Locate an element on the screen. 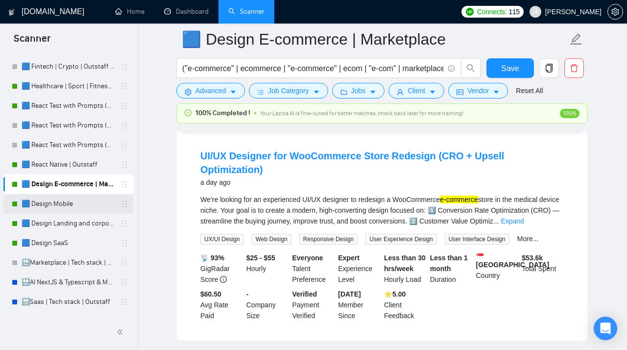 The height and width of the screenshot is (350, 627). span: idcard is located at coordinates (460, 92).